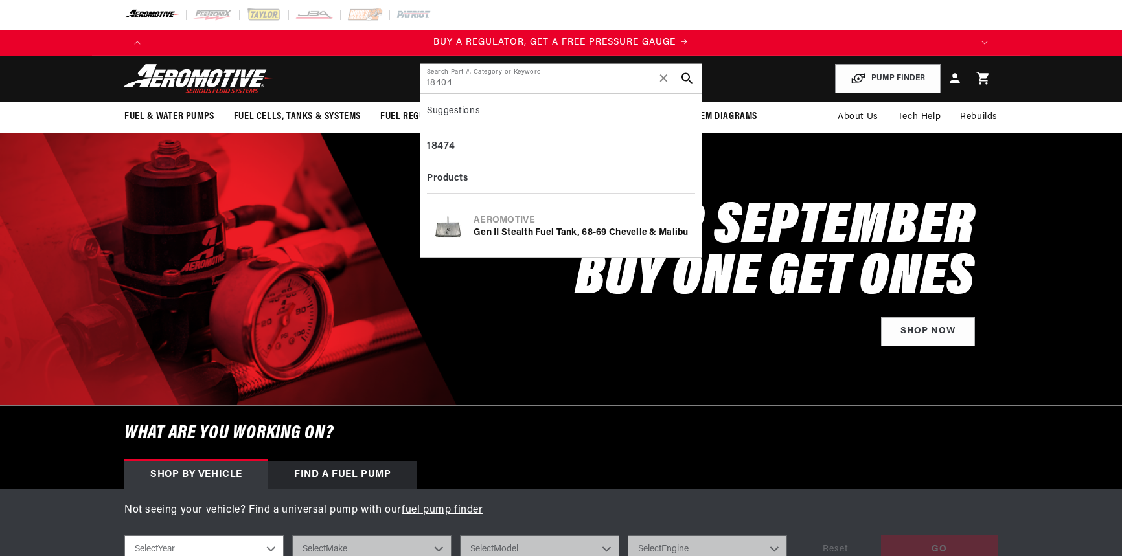 This screenshot has width=1122, height=556. I want to click on a: BUY A REGULATOR, GET A FREE PRESSURE GAUGE, so click(561, 43).